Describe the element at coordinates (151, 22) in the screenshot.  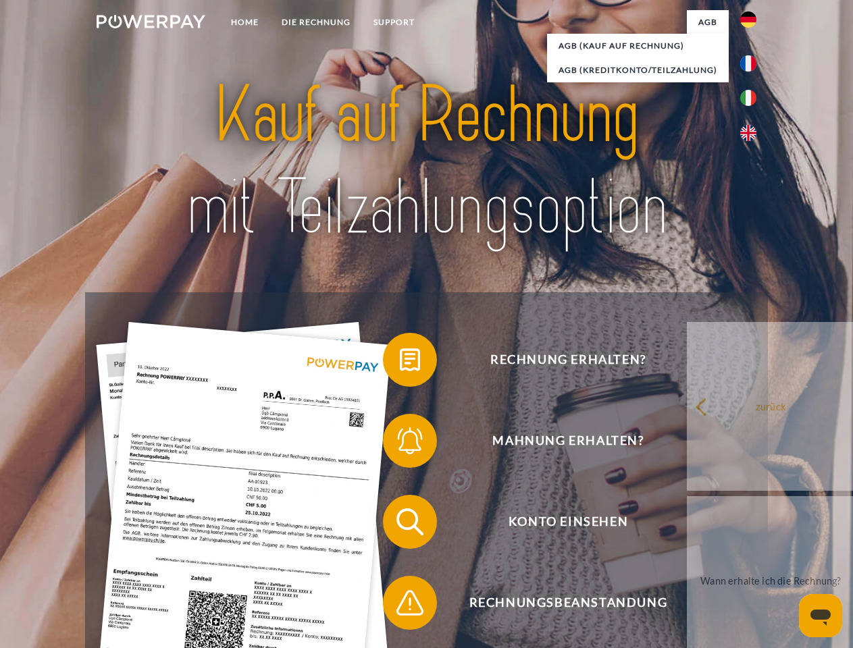
I see `img: logo-powerpay-white.svg` at that location.